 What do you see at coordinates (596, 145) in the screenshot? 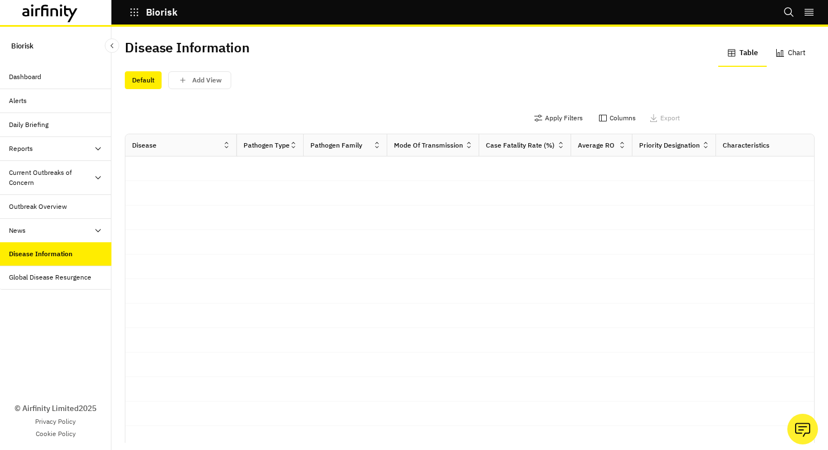
I see `div: Average RO` at bounding box center [596, 145].